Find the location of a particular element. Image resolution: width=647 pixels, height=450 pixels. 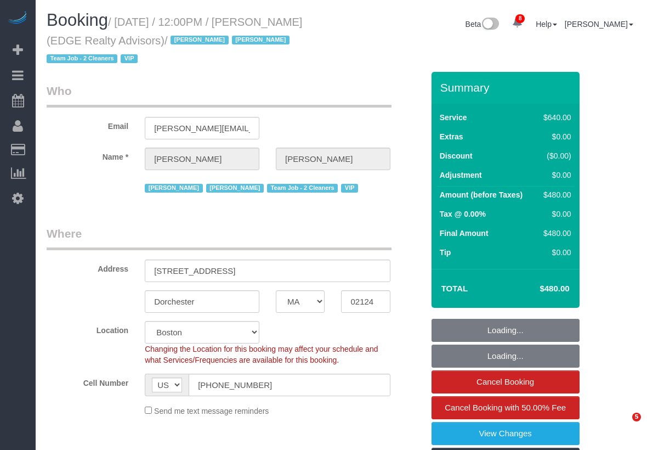

img: Automaid Logo is located at coordinates (18, 19).